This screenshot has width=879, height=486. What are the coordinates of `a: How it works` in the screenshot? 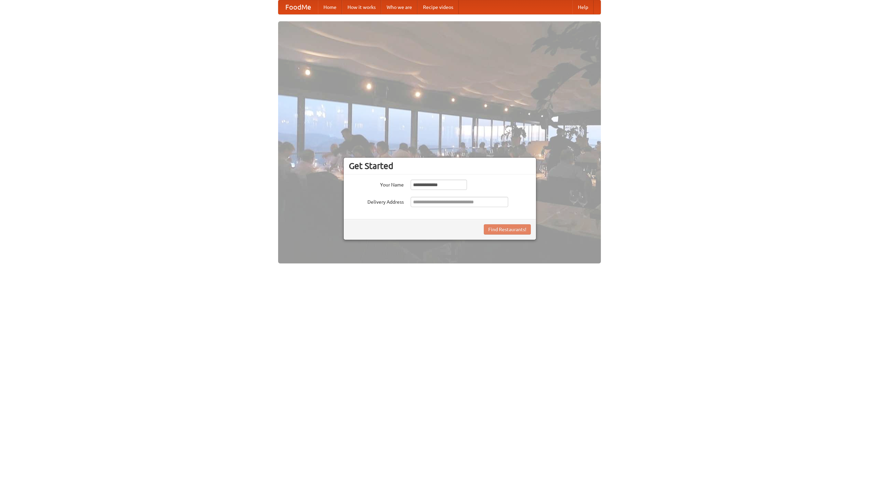 It's located at (361, 7).